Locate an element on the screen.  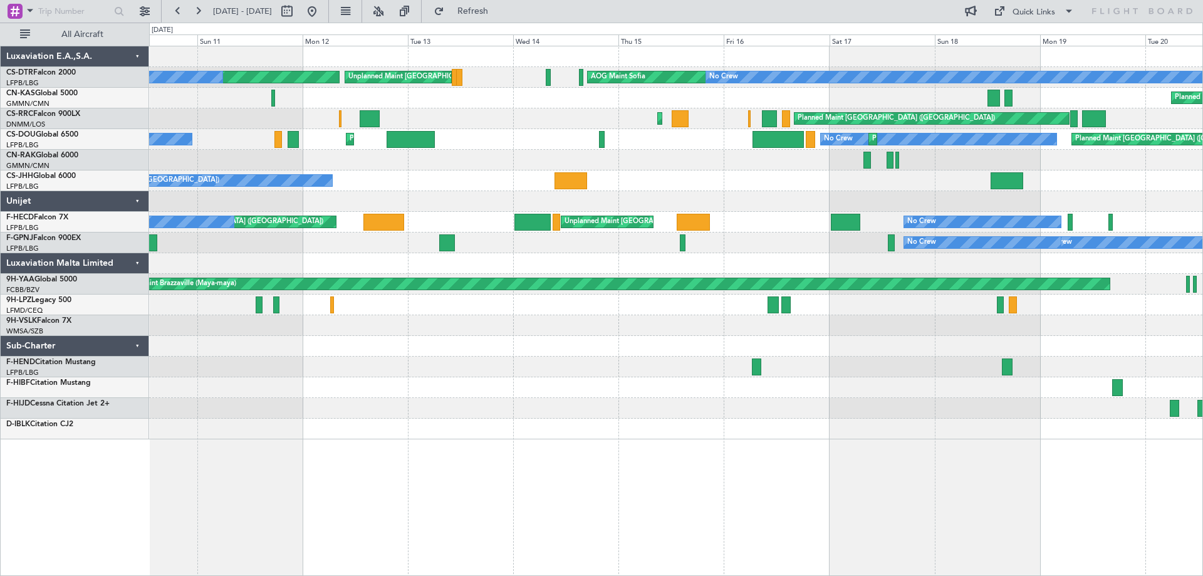
div: Sat 17 is located at coordinates (882, 40).